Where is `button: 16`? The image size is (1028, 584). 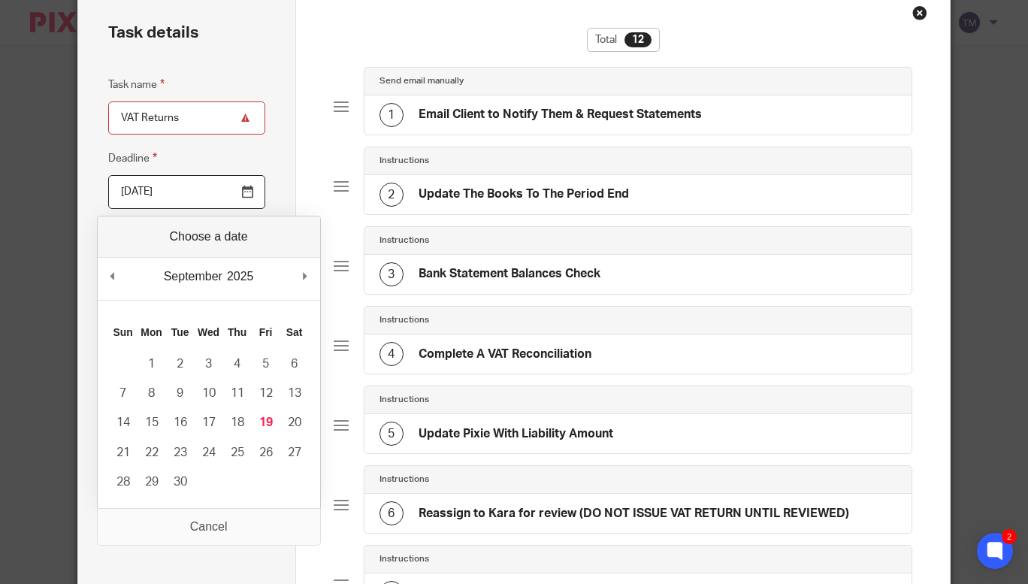
button: 16 is located at coordinates (180, 422).